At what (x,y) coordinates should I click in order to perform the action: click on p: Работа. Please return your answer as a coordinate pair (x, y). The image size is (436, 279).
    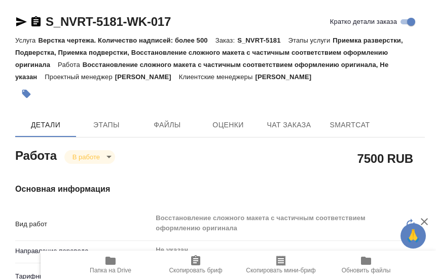
    Looking at the image, I should click on (70, 64).